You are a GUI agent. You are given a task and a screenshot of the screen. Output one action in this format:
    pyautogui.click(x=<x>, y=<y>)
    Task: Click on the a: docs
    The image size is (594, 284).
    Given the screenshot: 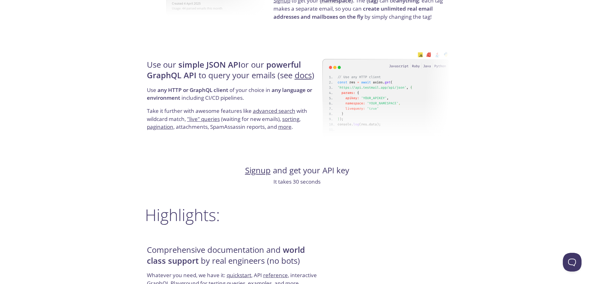 What is the action you would take?
    pyautogui.click(x=303, y=75)
    